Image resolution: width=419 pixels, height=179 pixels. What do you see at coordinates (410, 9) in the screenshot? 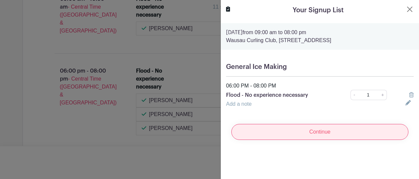
I see `button: Close` at bounding box center [410, 9].